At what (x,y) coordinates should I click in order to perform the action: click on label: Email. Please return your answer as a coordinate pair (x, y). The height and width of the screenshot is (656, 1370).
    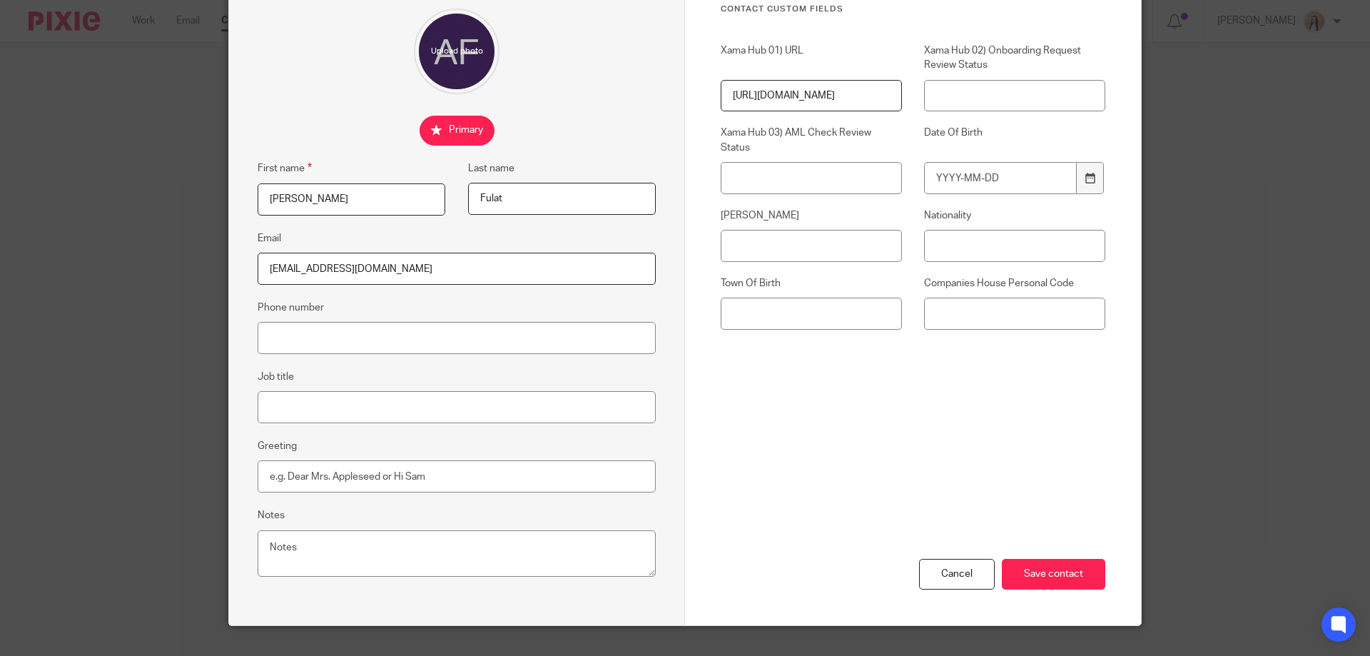
    Looking at the image, I should click on (269, 238).